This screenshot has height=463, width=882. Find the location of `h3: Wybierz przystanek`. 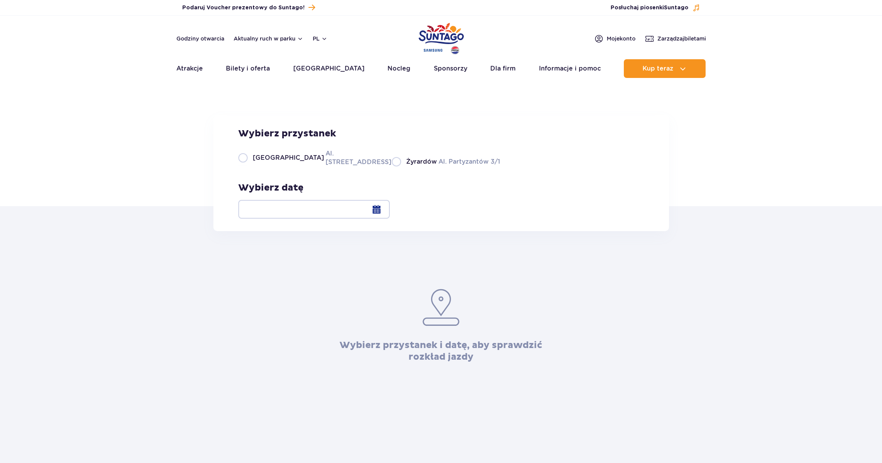

h3: Wybierz przystanek is located at coordinates (369, 134).